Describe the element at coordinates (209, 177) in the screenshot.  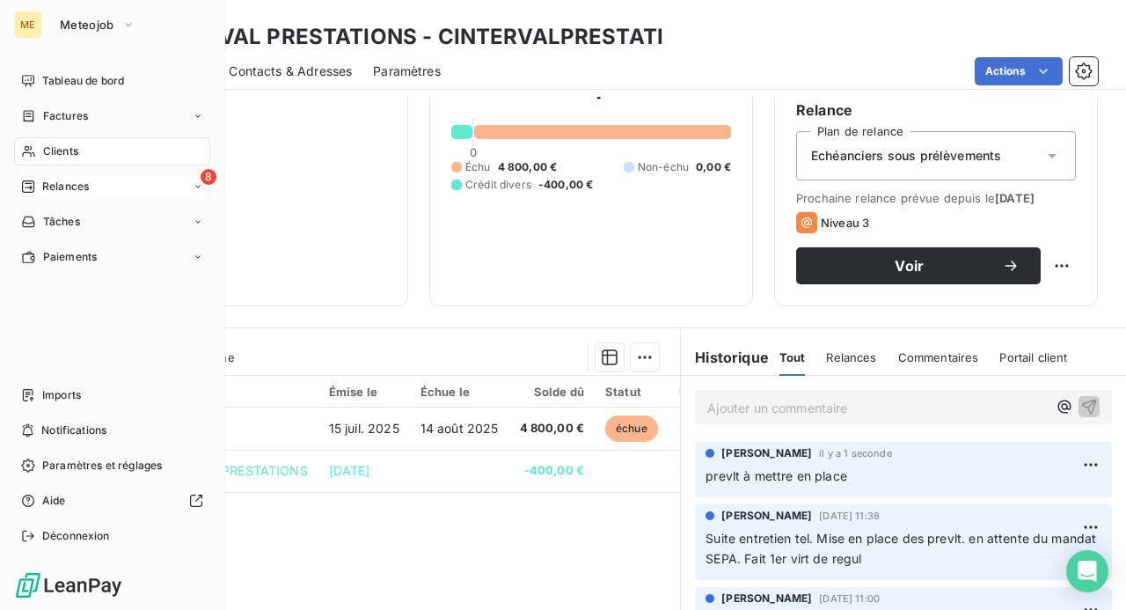
I see `span: 8` at that location.